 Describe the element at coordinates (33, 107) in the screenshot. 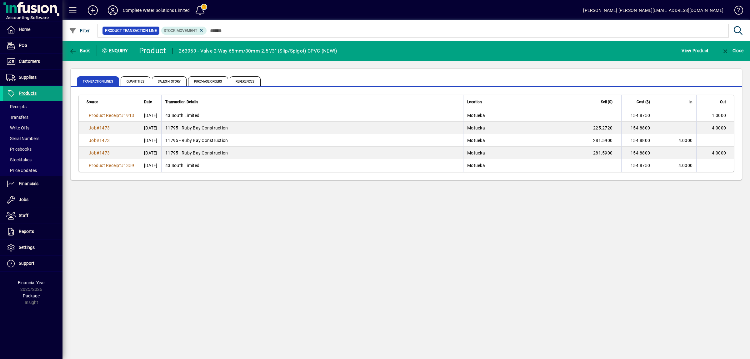

I see `a: Receipts` at that location.